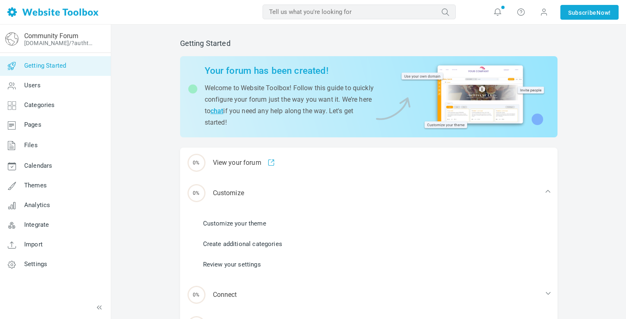 This screenshot has height=319, width=626. I want to click on span: Getting Started, so click(45, 66).